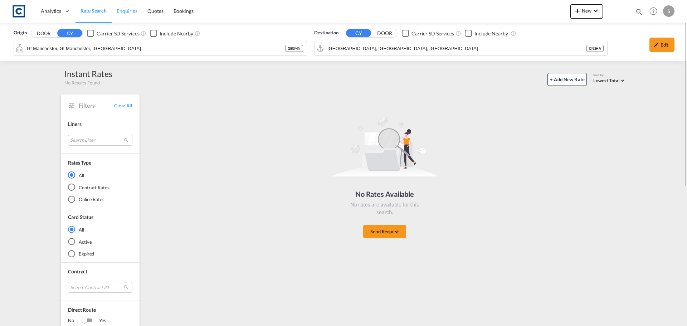 The image size is (687, 326). What do you see at coordinates (79, 163) in the screenshot?
I see `div: Rates Type` at bounding box center [79, 163].